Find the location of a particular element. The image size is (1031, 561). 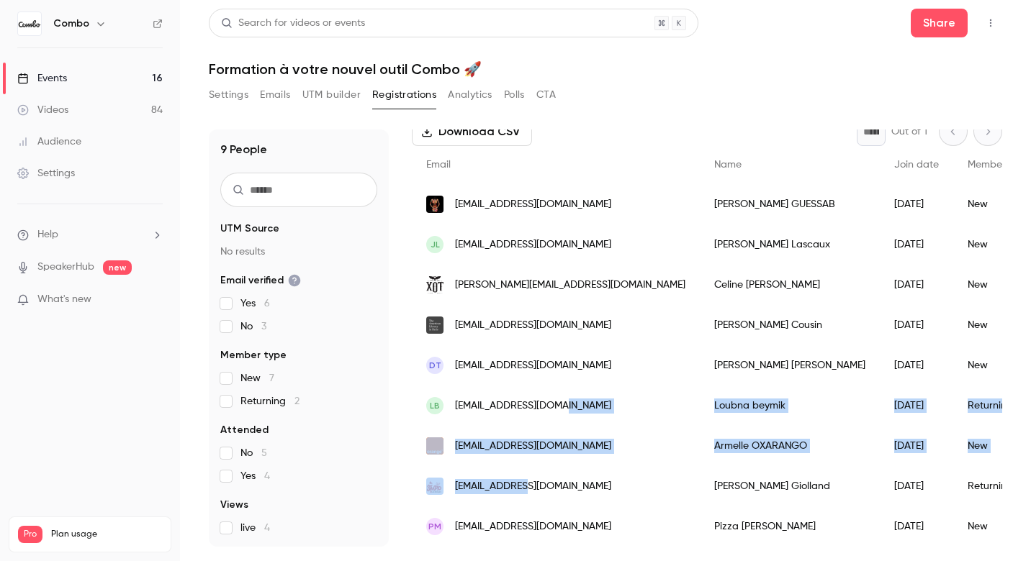

span: Returning is located at coordinates (270, 402).